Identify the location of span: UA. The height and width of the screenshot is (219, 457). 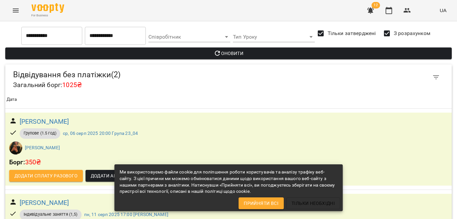
(443, 10).